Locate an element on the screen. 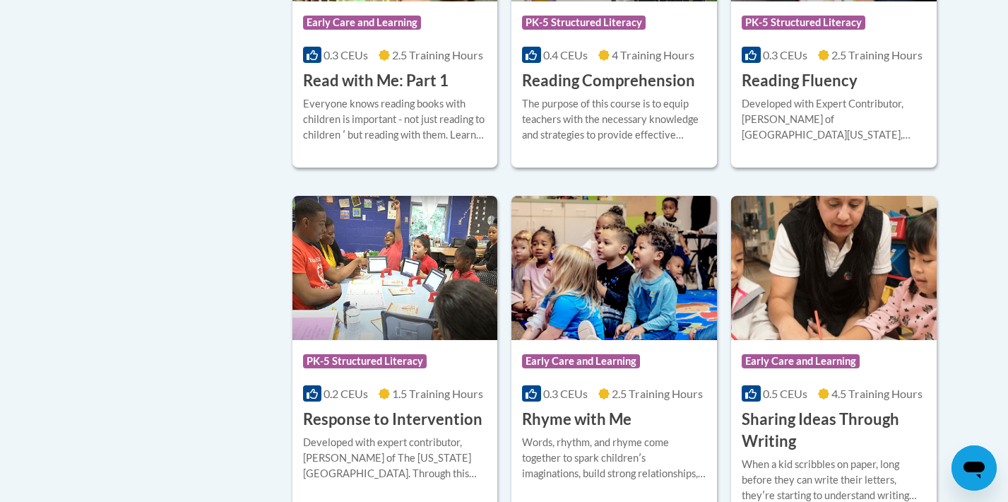 Image resolution: width=1008 pixels, height=502 pixels. span: 0.4 CEUs is located at coordinates (565, 54).